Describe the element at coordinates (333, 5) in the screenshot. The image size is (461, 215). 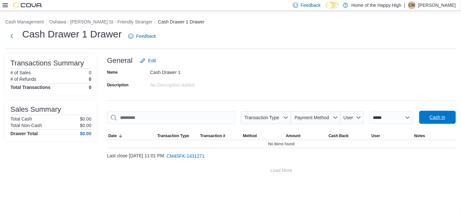
I see `input: Dark Mode` at that location.